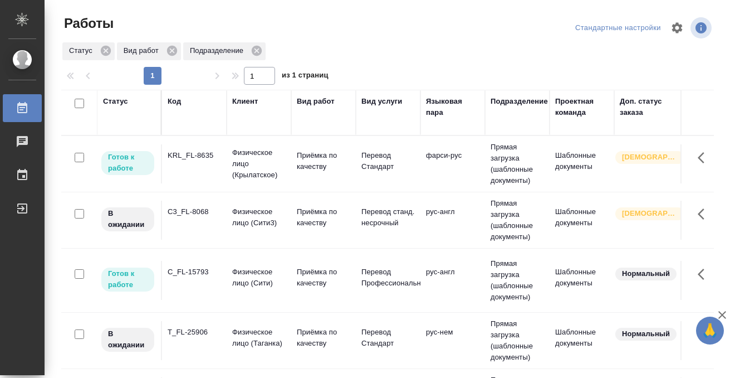 The image size is (735, 378). Describe the element at coordinates (582, 107) in the screenshot. I see `div: Проектная команда` at that location.